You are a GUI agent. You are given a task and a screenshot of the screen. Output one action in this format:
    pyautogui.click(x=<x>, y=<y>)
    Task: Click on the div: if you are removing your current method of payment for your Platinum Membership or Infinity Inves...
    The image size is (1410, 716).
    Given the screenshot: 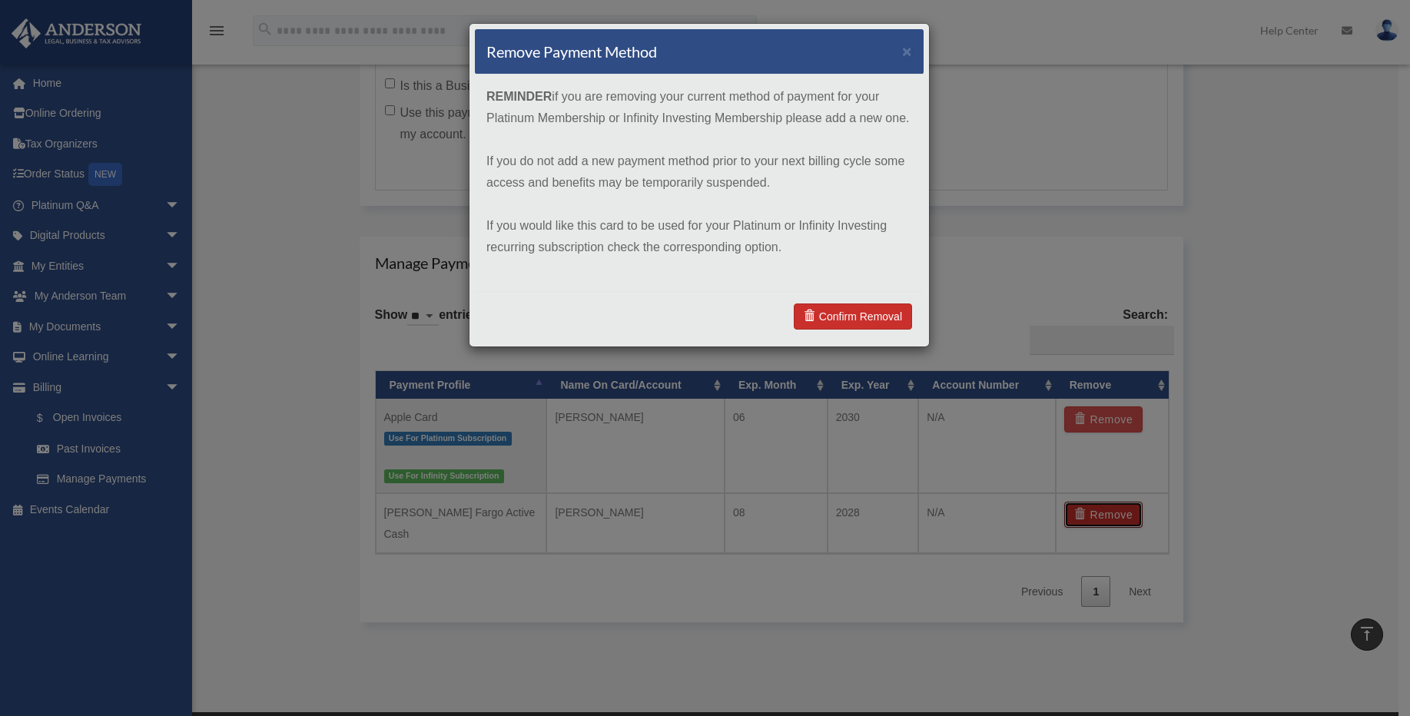 What is the action you would take?
    pyautogui.click(x=699, y=183)
    